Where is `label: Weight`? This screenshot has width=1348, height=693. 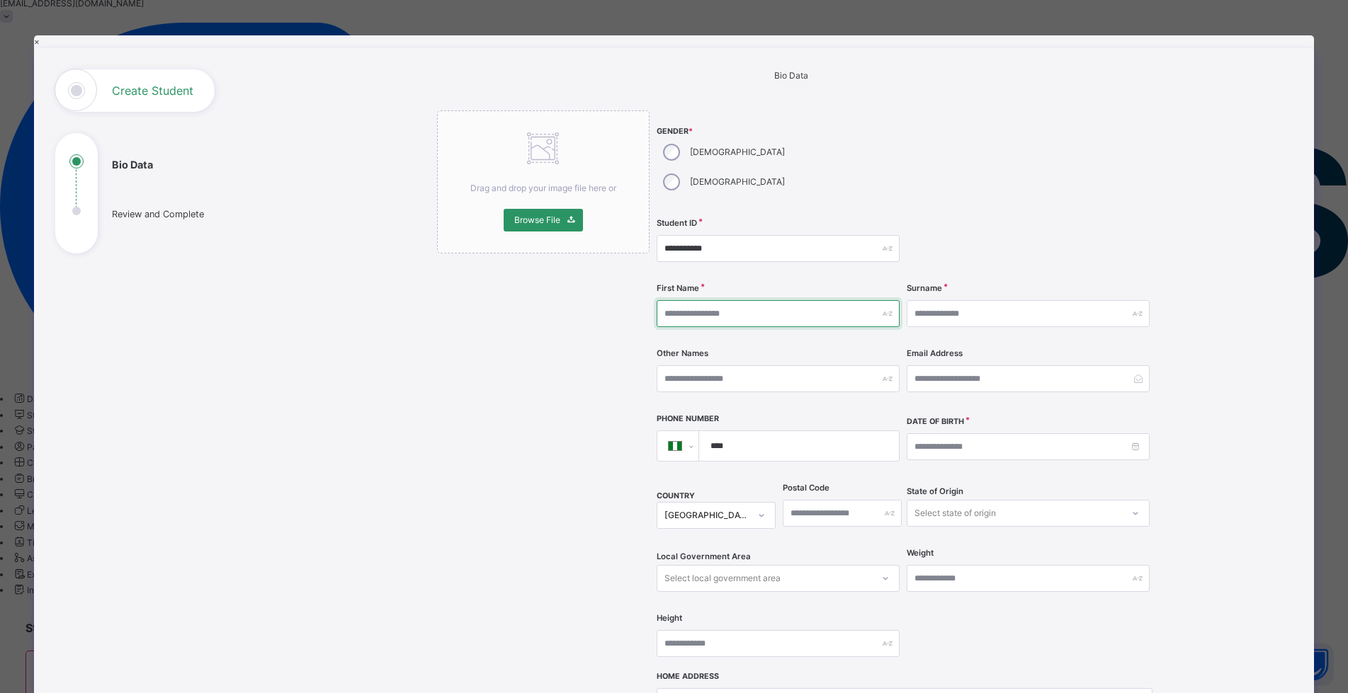
label: Weight is located at coordinates (920, 553).